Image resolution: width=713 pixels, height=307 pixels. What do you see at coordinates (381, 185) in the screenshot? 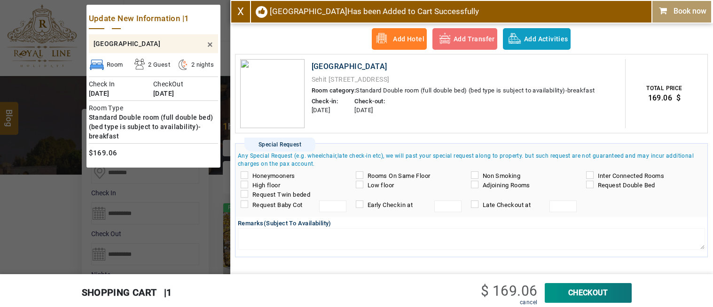
I see `span: Low floor` at bounding box center [381, 185].